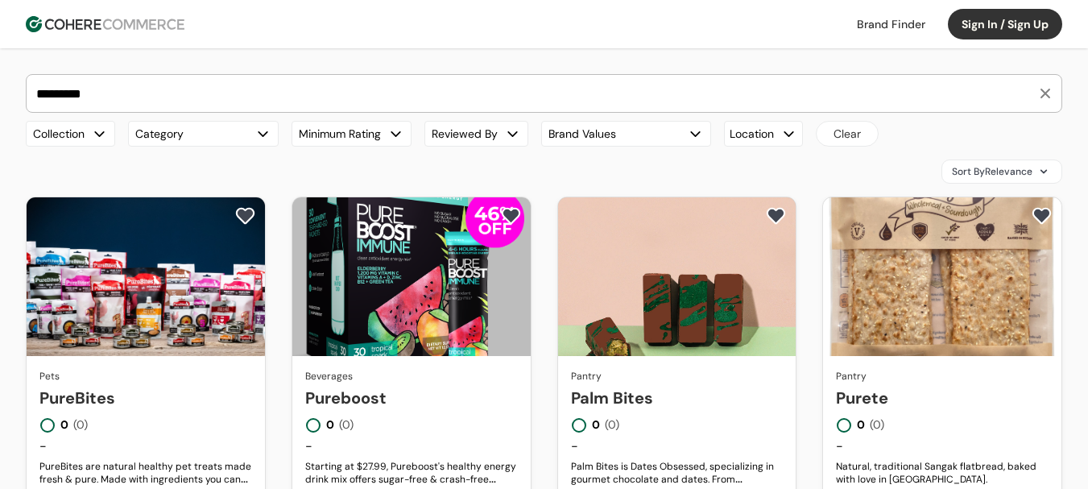  I want to click on button: Sign In / Sign Up, so click(1005, 24).